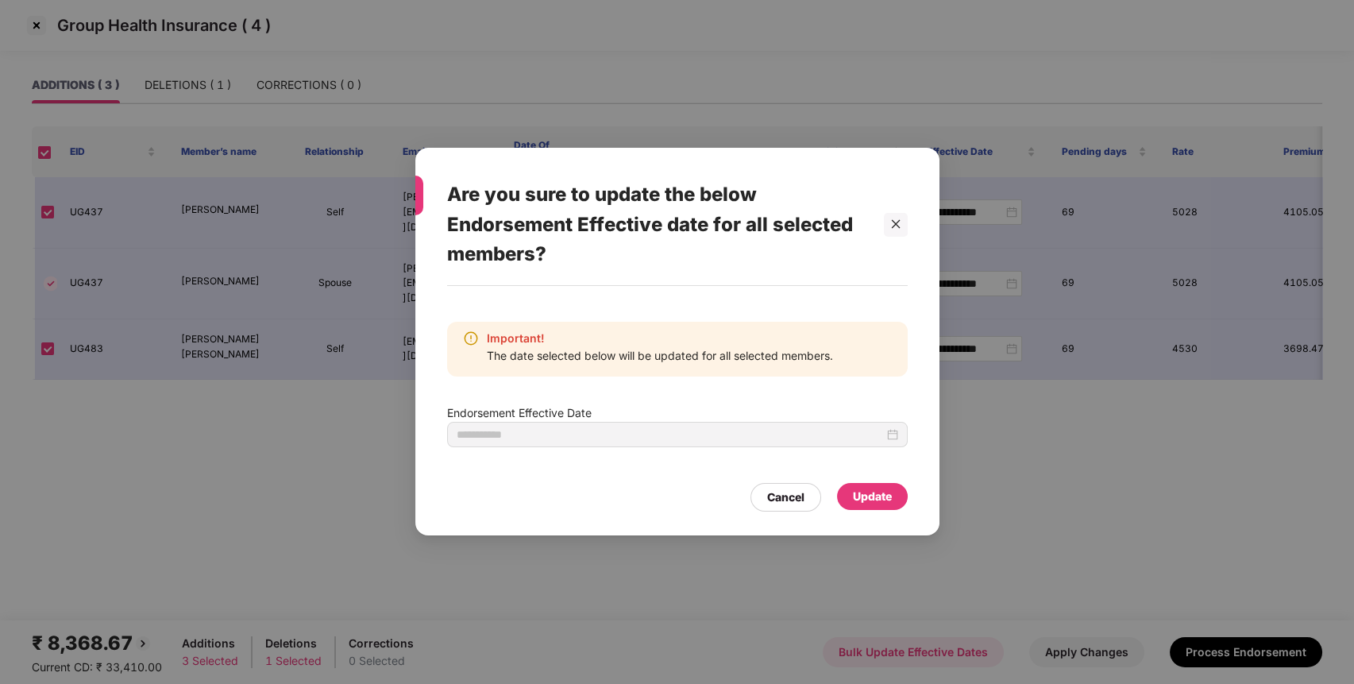  What do you see at coordinates (678, 414) in the screenshot?
I see `span: Endorsement Effective Date` at bounding box center [678, 414].